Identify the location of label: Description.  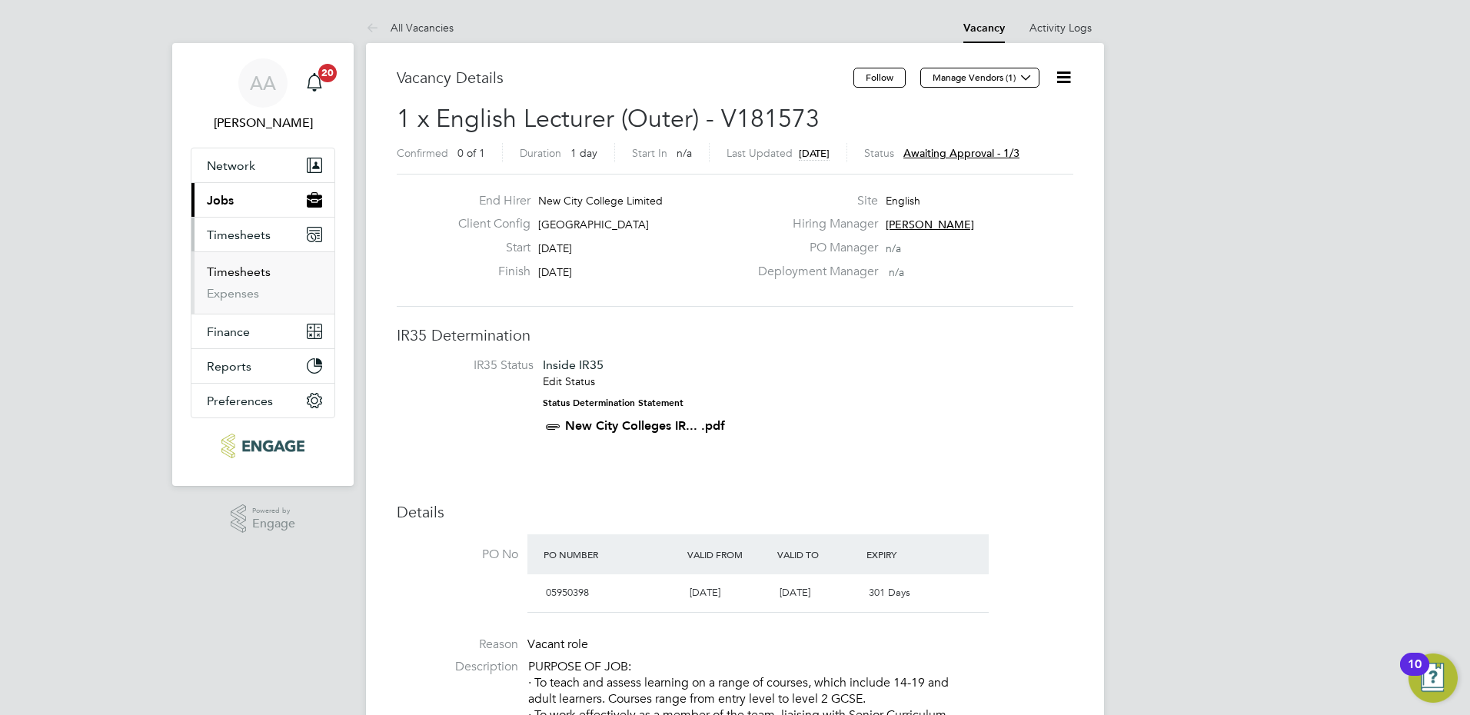
(458, 667).